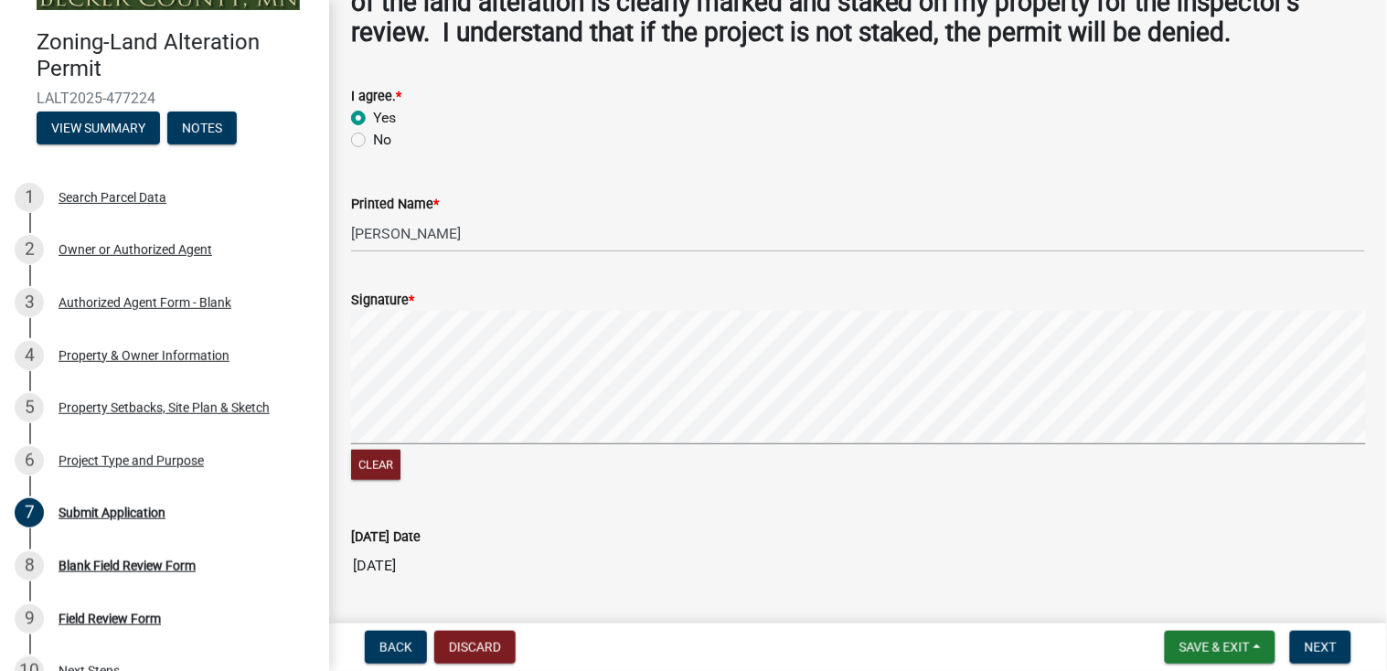  What do you see at coordinates (384, 118) in the screenshot?
I see `label: Yes` at bounding box center [384, 118].